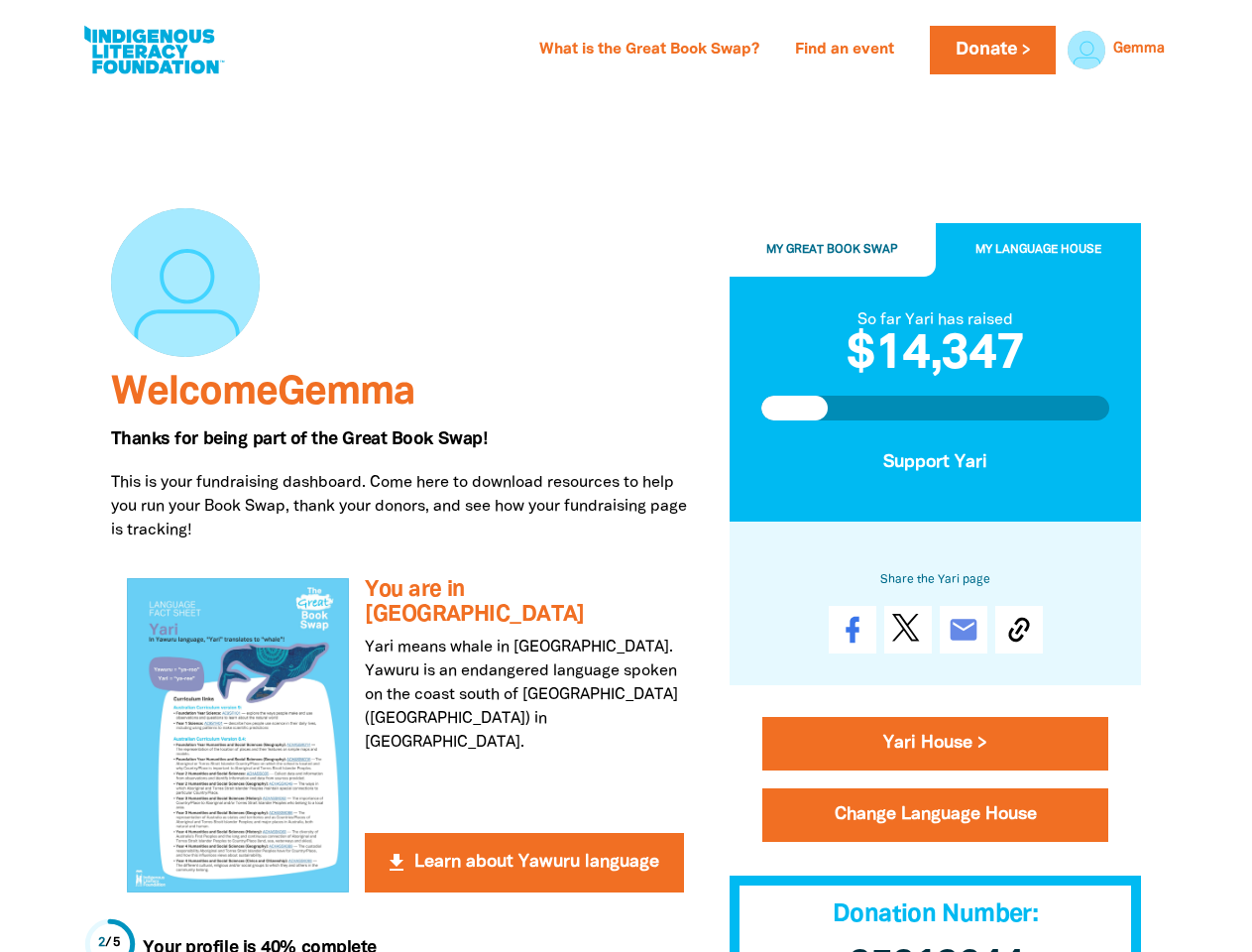 The image size is (1252, 952). What do you see at coordinates (908, 631) in the screenshot?
I see `a: Post` at bounding box center [908, 631].